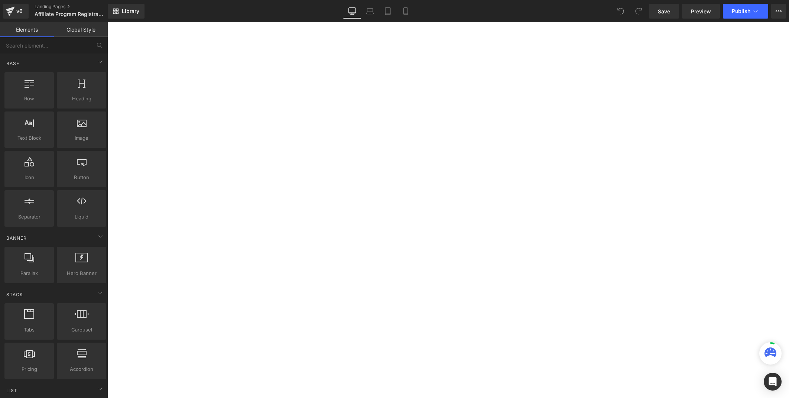 This screenshot has width=789, height=398. What do you see at coordinates (12, 390) in the screenshot?
I see `span: List` at bounding box center [12, 390].